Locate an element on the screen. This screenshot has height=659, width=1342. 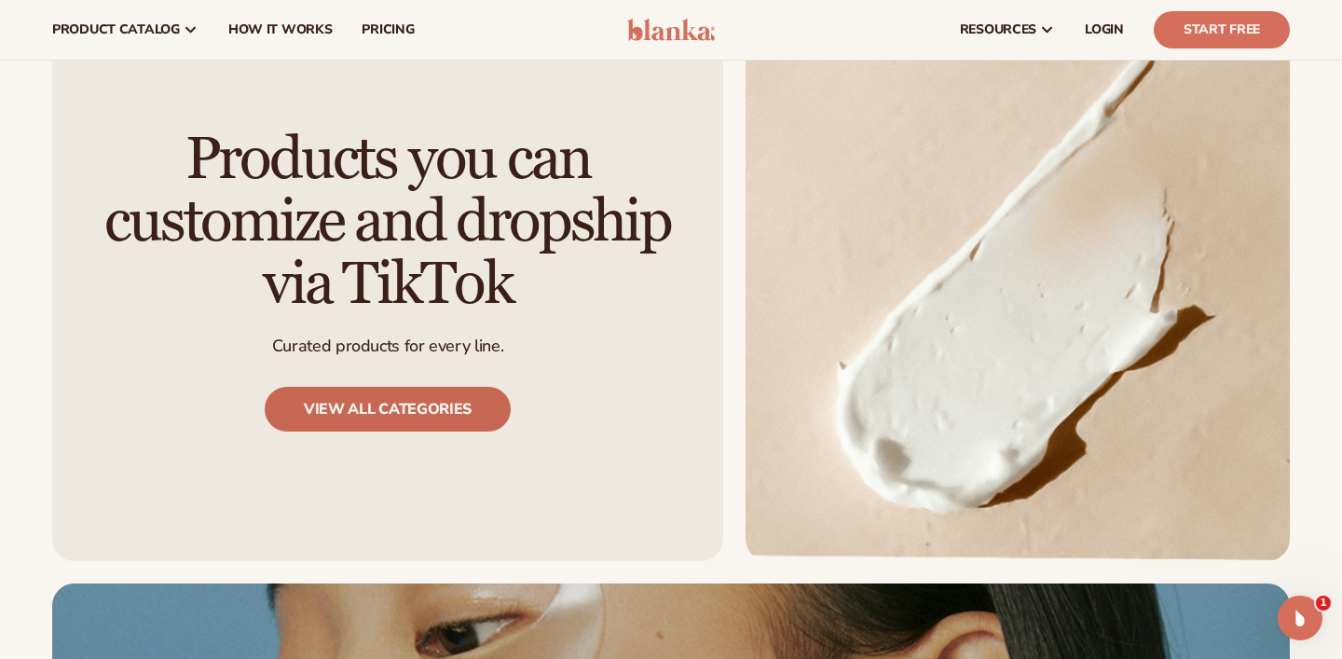
h2: Products you can customize and dropship via TikTok is located at coordinates (388, 223).